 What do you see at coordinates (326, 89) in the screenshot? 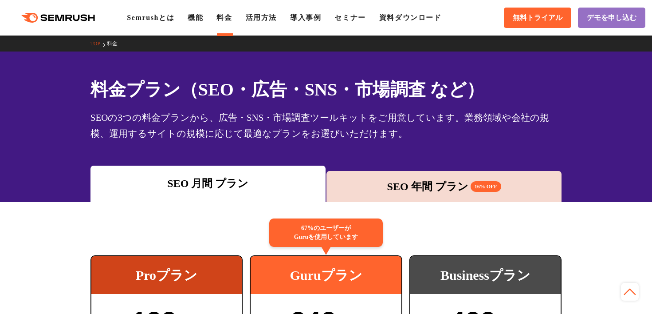
I see `h1: 料金プラン（SEO・広告・SNS・市場調査 など）` at bounding box center [326, 89].